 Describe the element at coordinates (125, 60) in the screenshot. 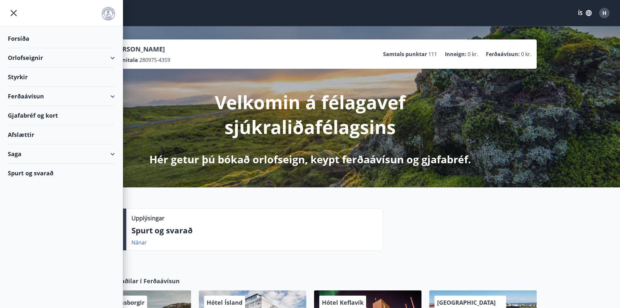

I see `p: Kennitala` at that location.